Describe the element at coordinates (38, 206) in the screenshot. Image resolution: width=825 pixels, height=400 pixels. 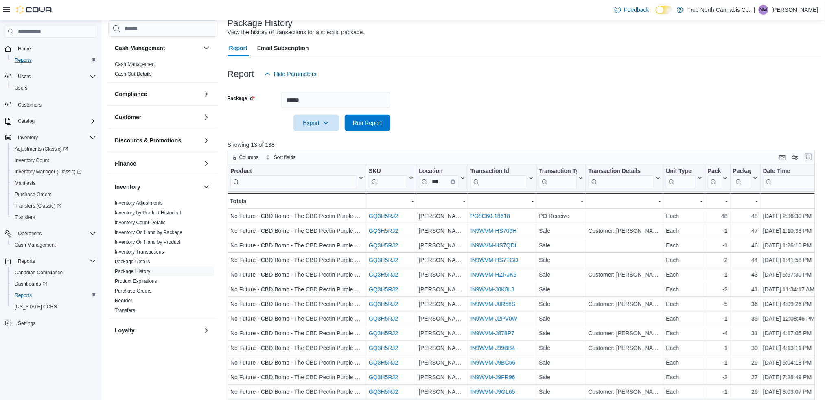
I see `span: Transfers (Classic)` at that location.